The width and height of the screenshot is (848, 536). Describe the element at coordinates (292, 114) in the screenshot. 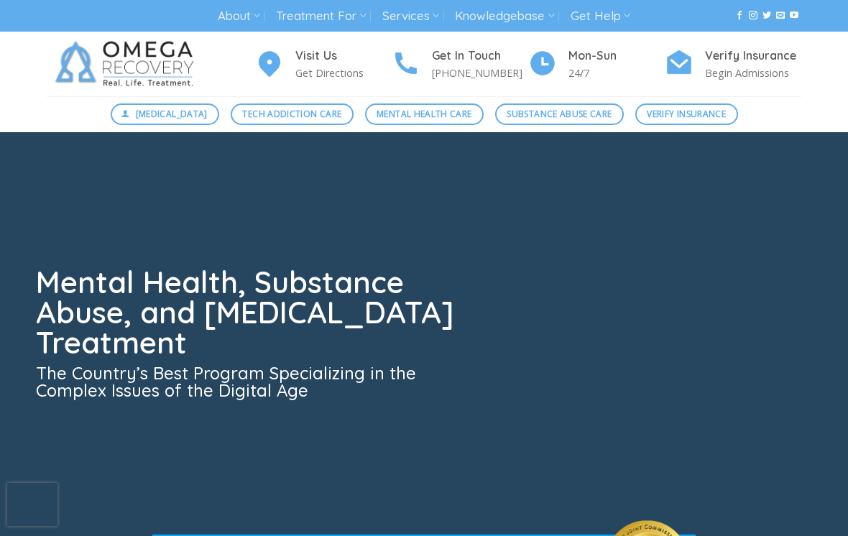

I see `a: Tech Addiction Care` at that location.